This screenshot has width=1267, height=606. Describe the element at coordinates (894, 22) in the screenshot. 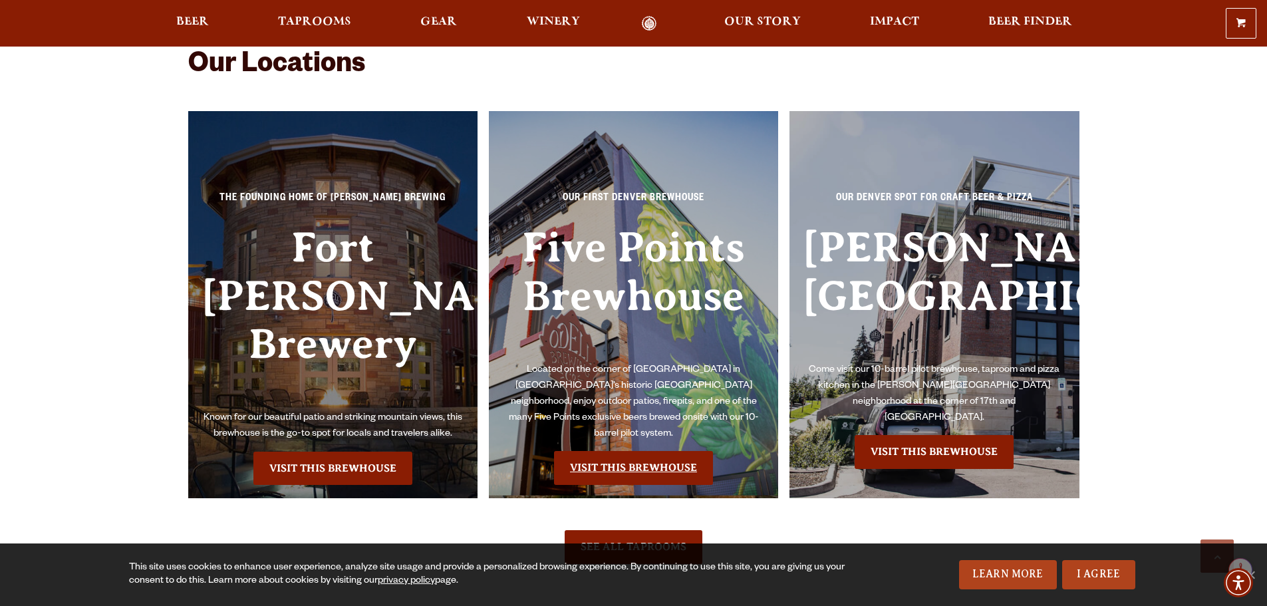

I see `span: Impact` at that location.